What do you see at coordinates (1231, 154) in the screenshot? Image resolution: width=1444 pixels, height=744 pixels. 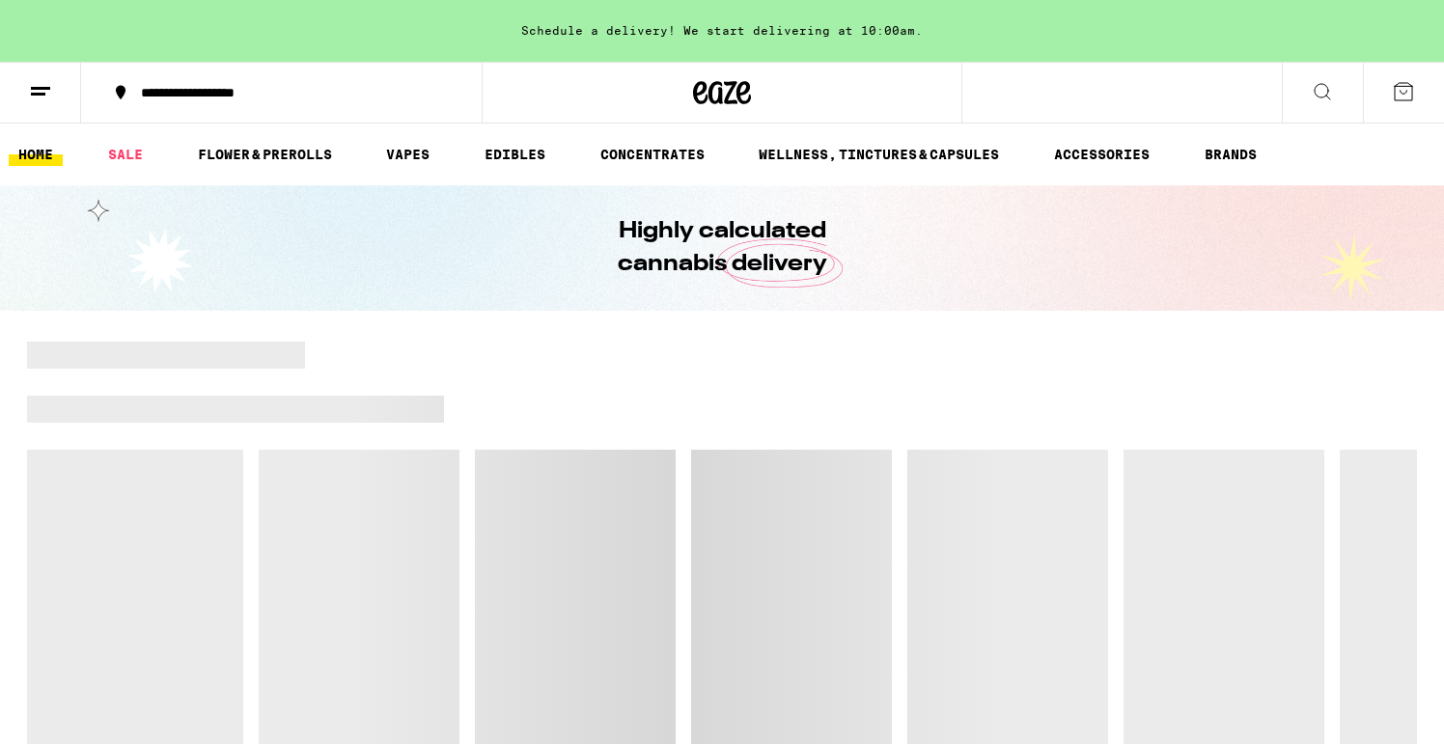 I see `a: BRANDS` at bounding box center [1231, 154].